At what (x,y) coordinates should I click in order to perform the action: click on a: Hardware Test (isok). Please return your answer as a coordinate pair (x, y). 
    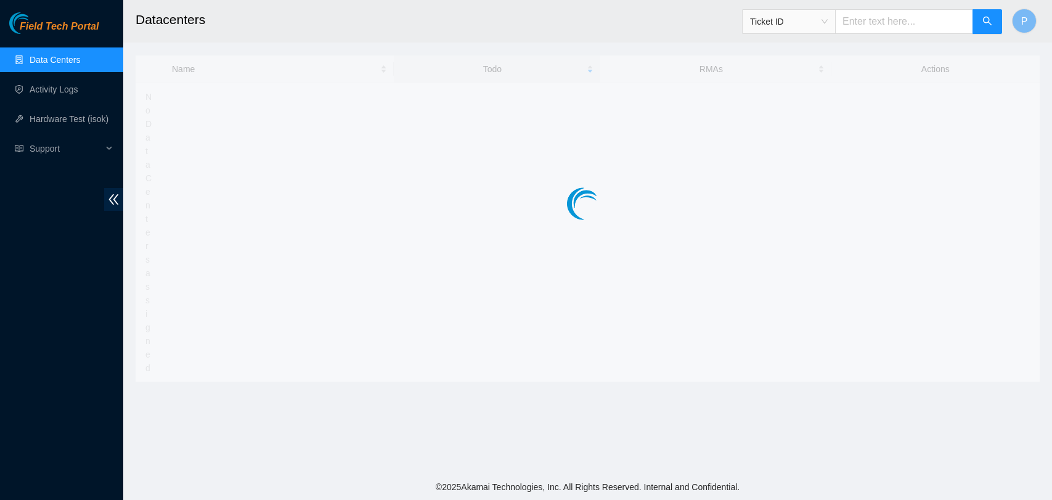
    Looking at the image, I should click on (69, 119).